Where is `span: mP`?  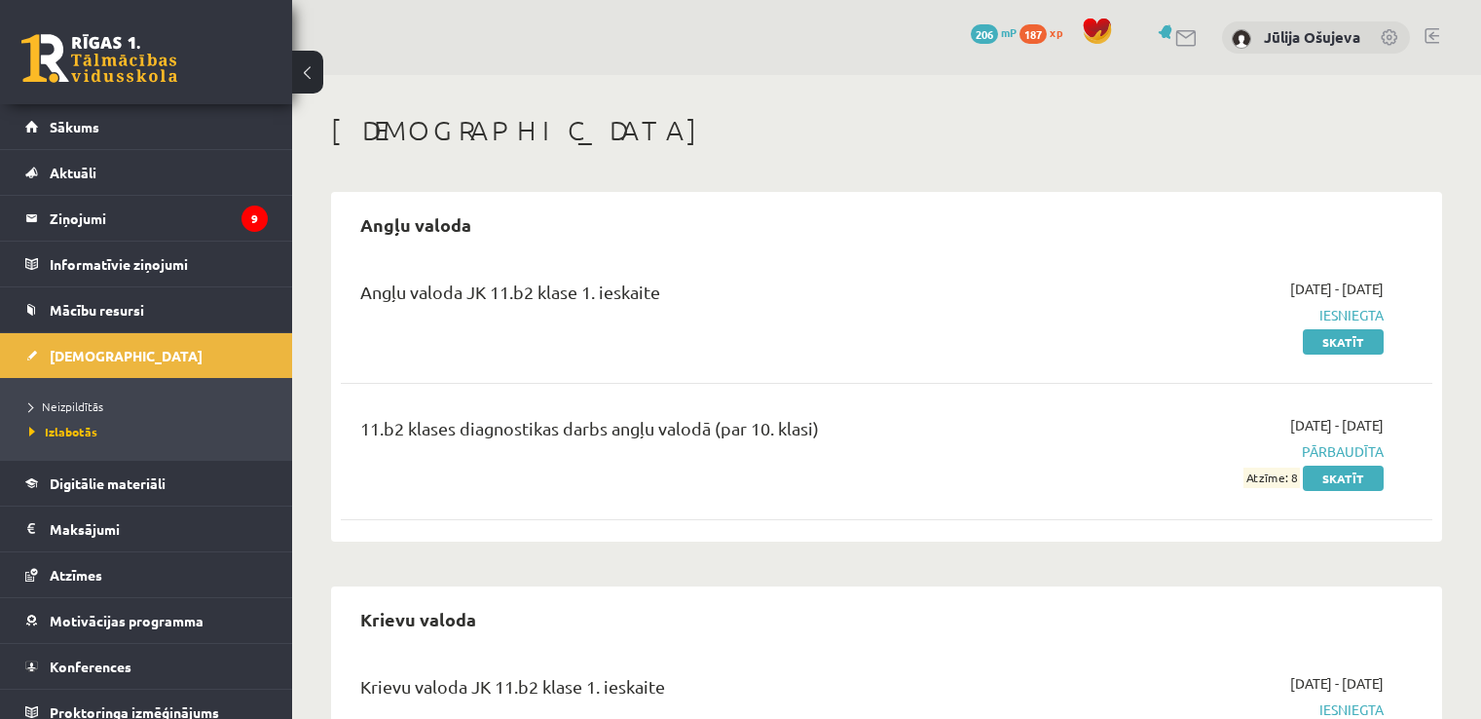
span: mP is located at coordinates (1009, 32).